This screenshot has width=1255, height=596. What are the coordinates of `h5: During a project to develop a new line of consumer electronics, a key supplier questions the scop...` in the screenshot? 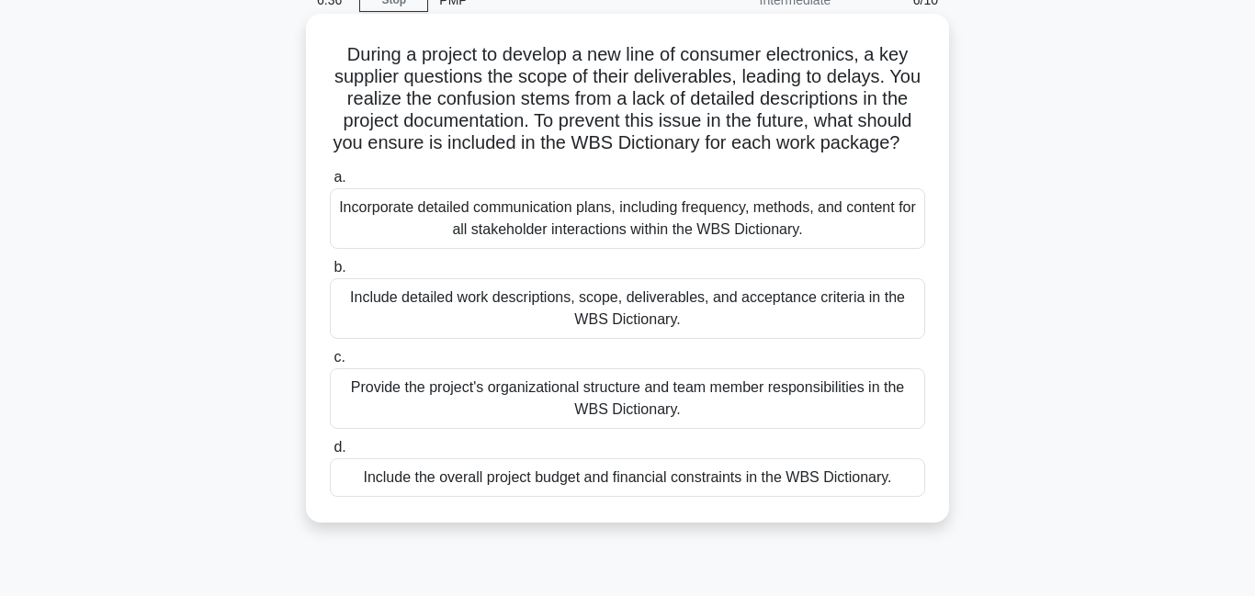 It's located at (628, 99).